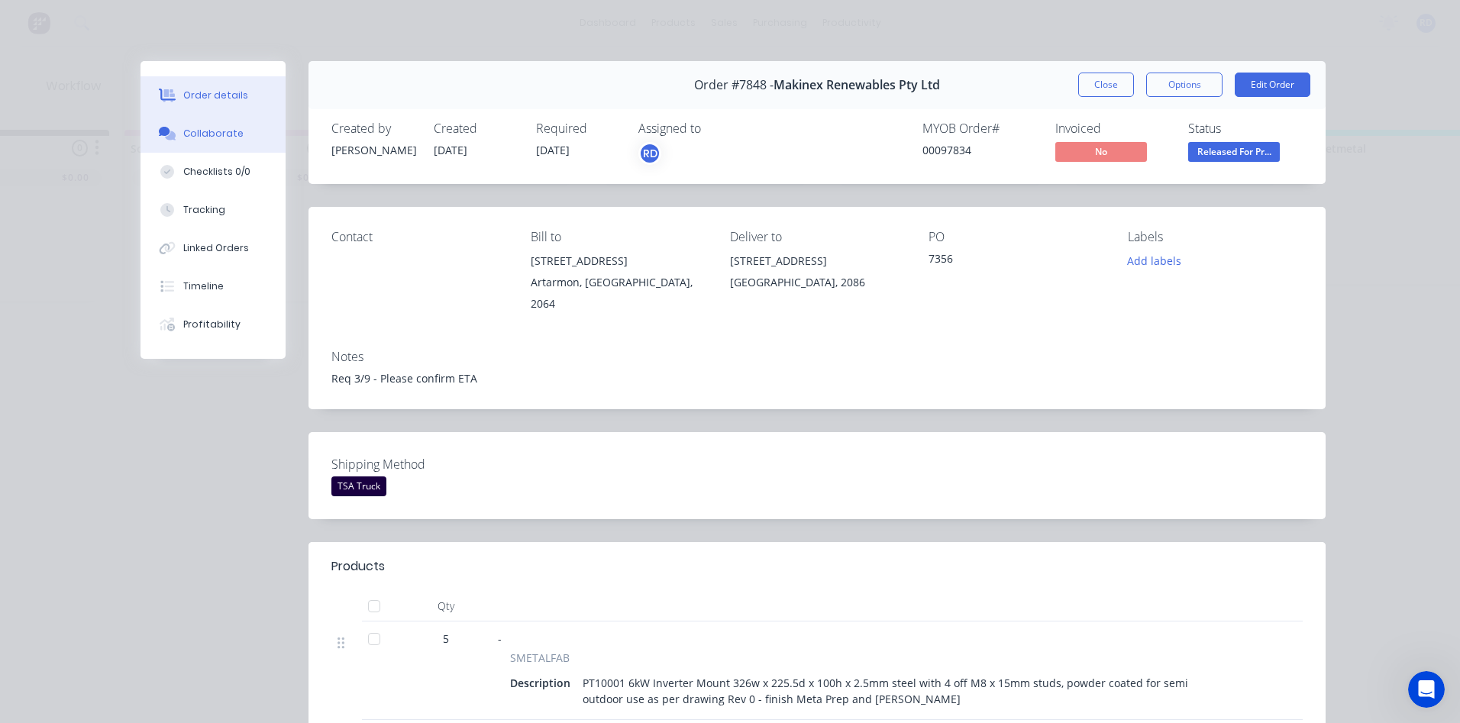 The height and width of the screenshot is (723, 1460). What do you see at coordinates (213, 248) in the screenshot?
I see `button: Linked Orders` at bounding box center [213, 248].